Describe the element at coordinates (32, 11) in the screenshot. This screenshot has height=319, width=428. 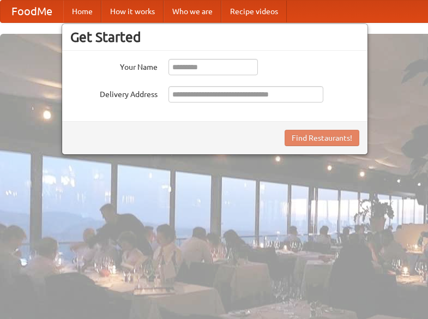
I see `a: FoodMe` at that location.